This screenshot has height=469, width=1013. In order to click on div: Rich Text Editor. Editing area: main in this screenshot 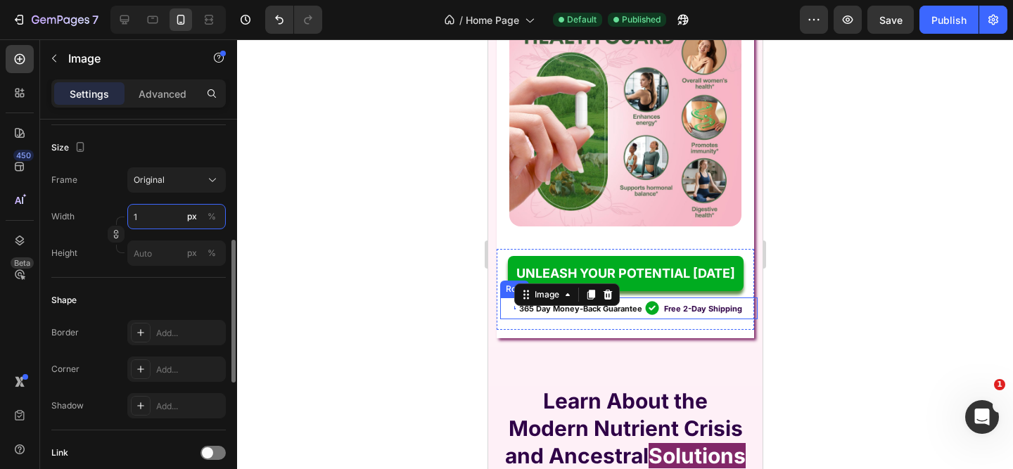, I will do `click(92, 269)`.